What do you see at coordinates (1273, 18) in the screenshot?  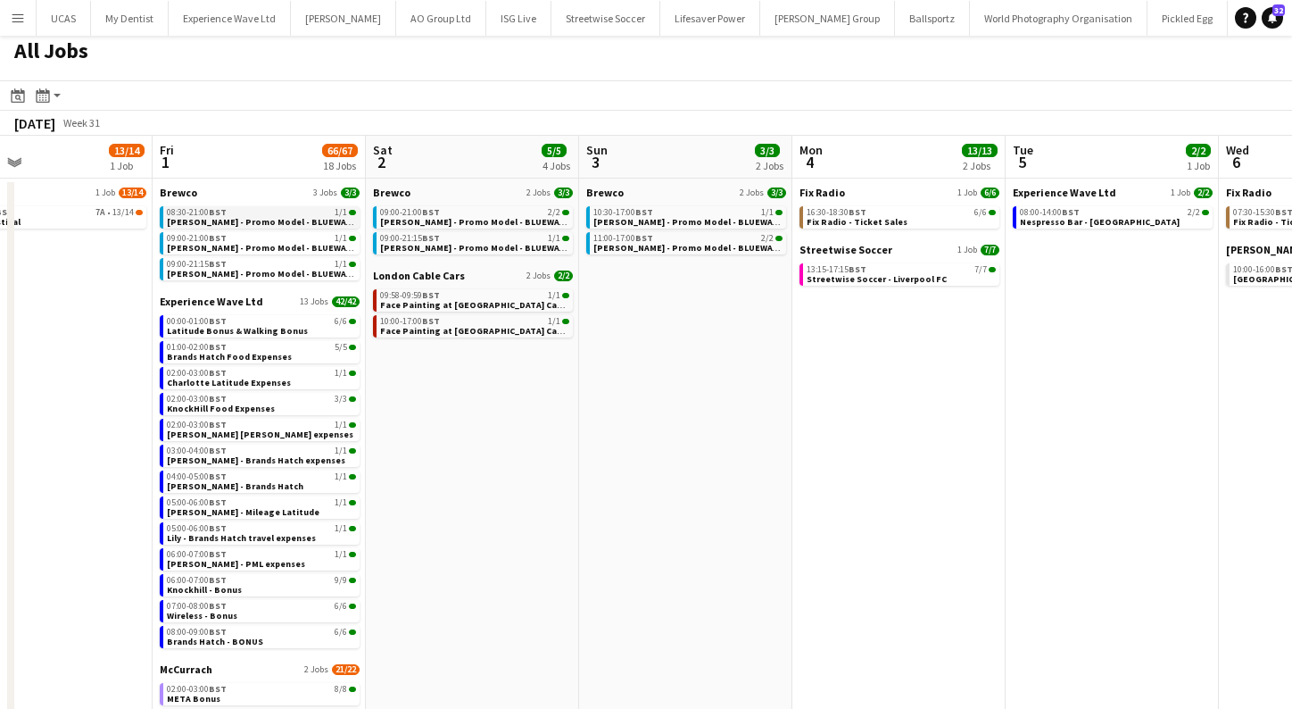 I see `a: 32` at bounding box center [1273, 18].